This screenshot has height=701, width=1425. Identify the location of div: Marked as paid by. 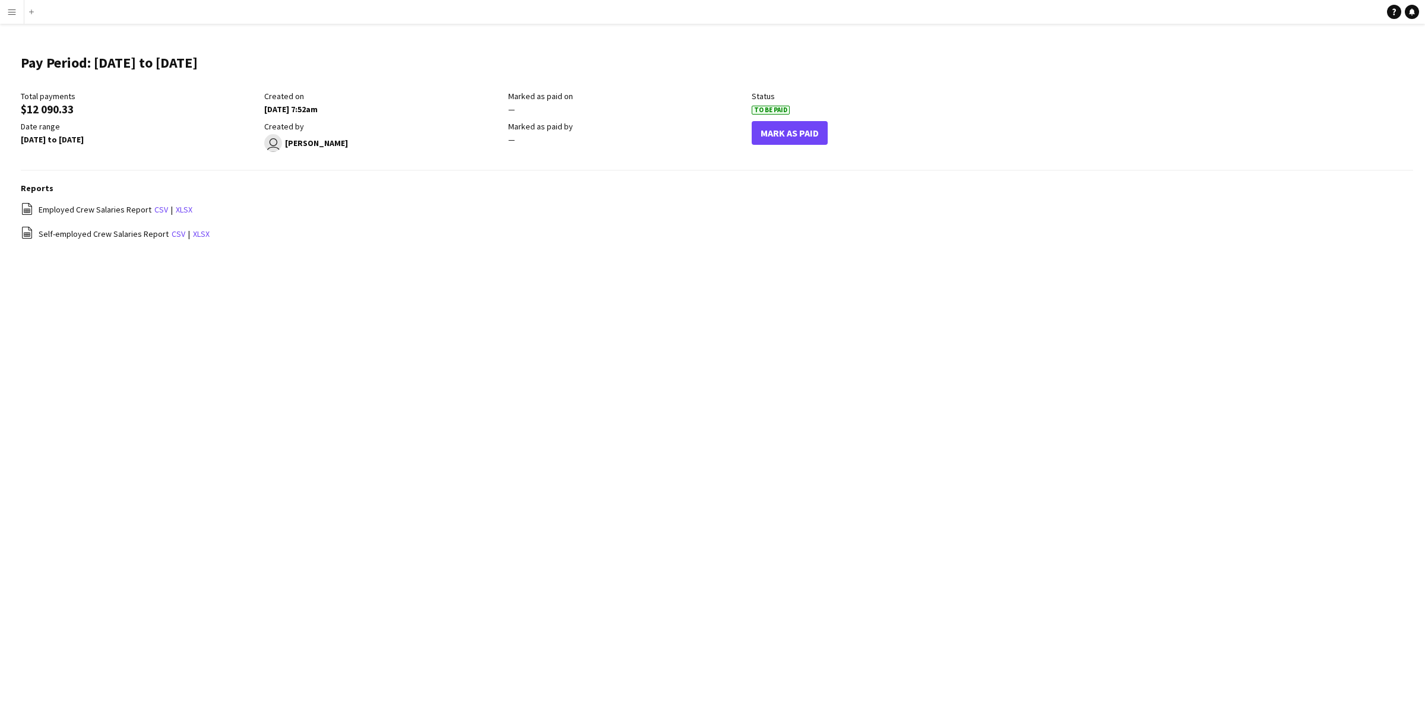
(627, 127).